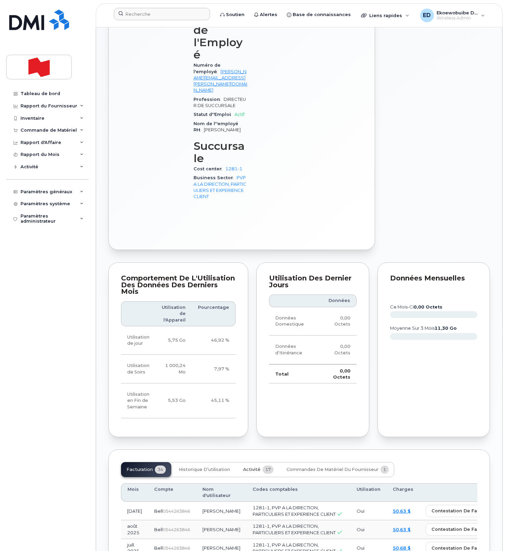 The image size is (506, 551). Describe the element at coordinates (402, 548) in the screenshot. I see `a: 50,68 $` at that location.